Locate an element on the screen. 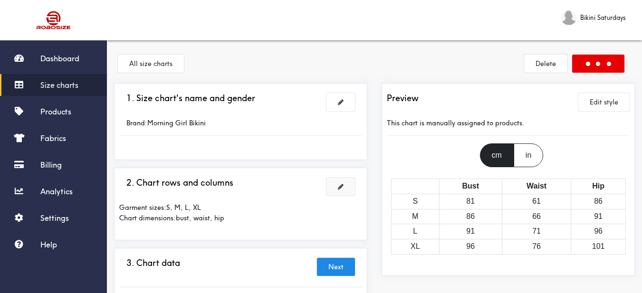  h3: 3. Chart data is located at coordinates (153, 263).